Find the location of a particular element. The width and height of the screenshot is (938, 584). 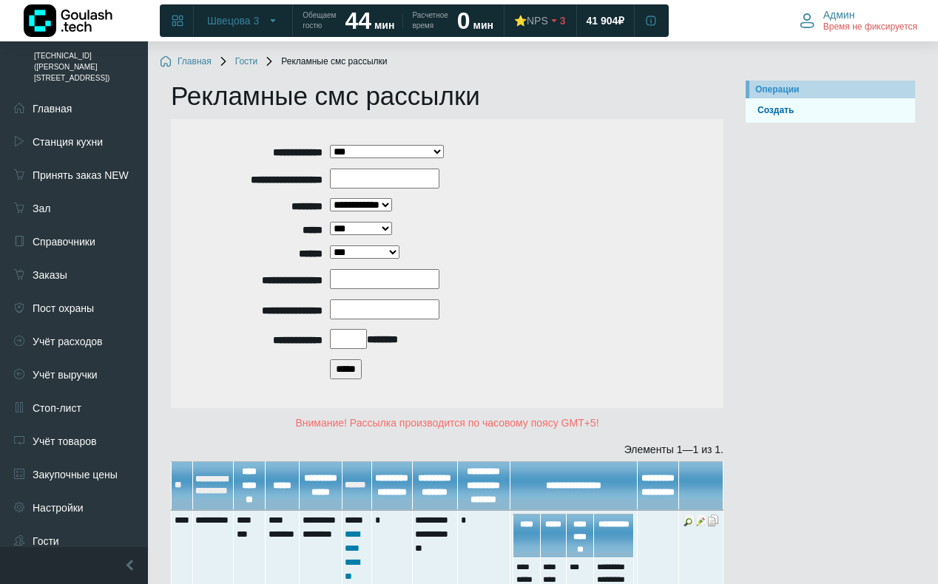

a: Логотип компании Goulash.tech is located at coordinates (68, 21).